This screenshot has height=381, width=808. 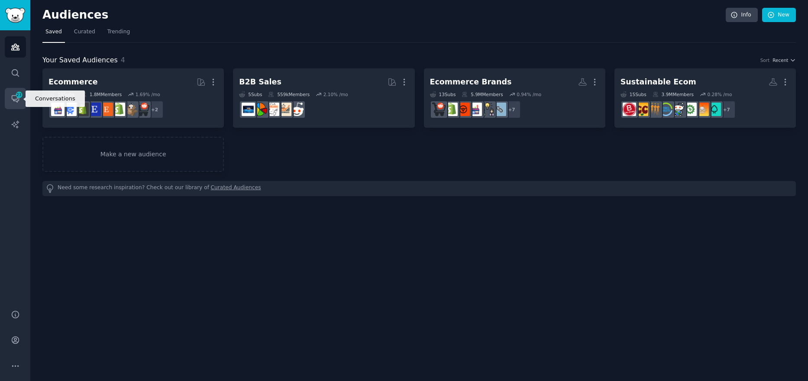 I want to click on a: Trending, so click(x=119, y=34).